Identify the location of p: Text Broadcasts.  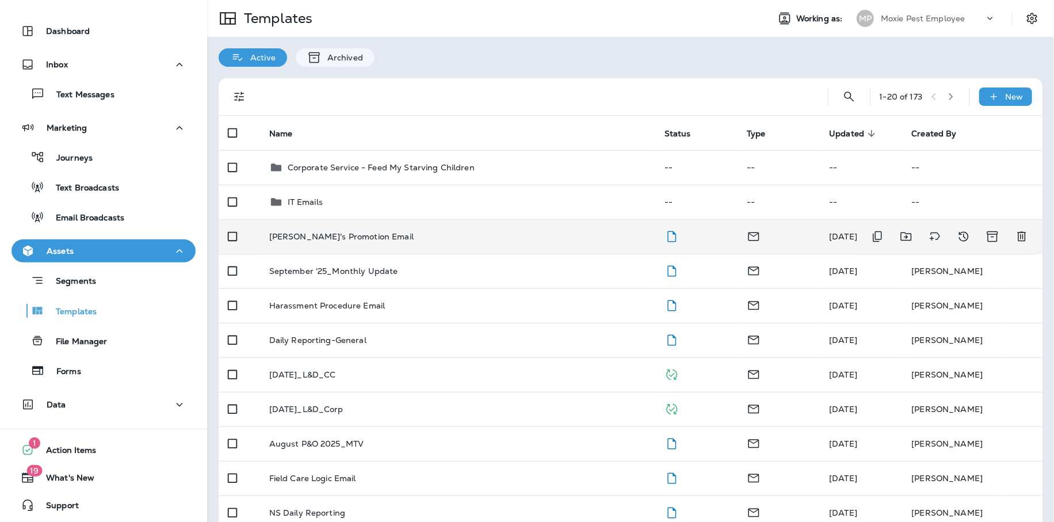
(82, 188).